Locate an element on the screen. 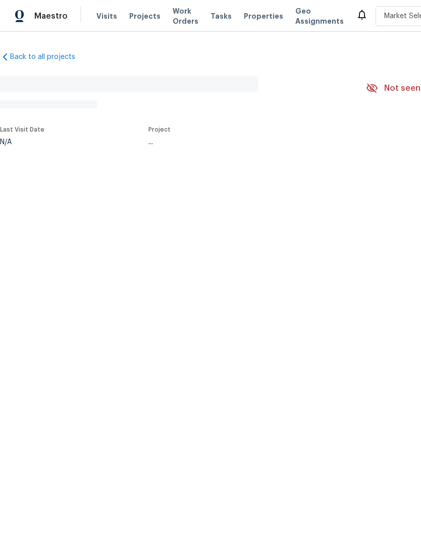 The height and width of the screenshot is (548, 421). span: Projects is located at coordinates (145, 16).